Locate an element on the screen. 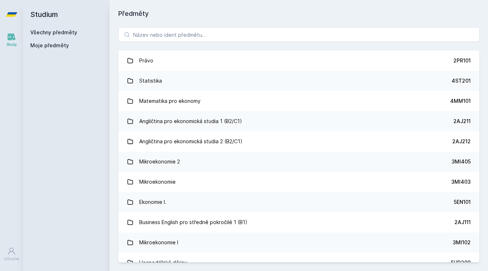 The width and height of the screenshot is (488, 271). div: Ekonomie I. is located at coordinates (153, 202).